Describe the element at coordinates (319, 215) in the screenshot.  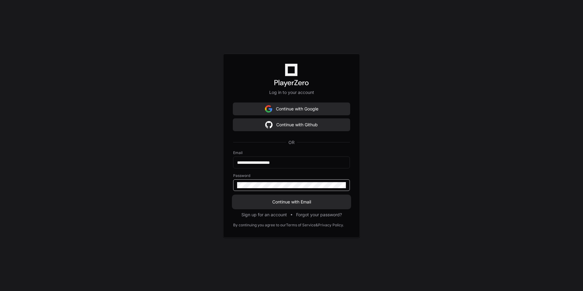
I see `button: Forgot your password?` at that location.